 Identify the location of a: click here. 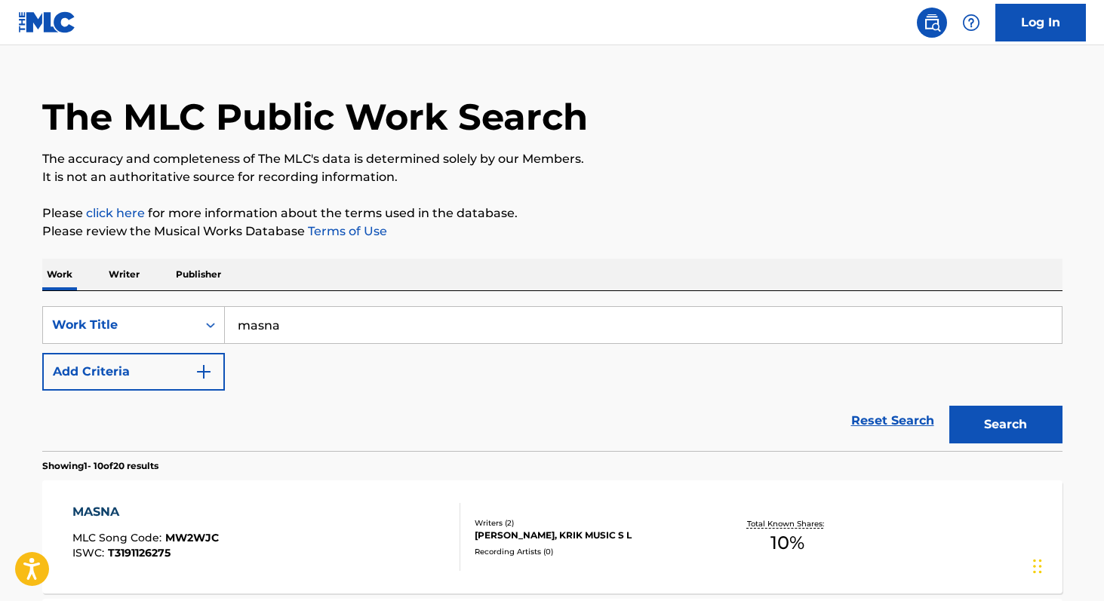
(115, 213).